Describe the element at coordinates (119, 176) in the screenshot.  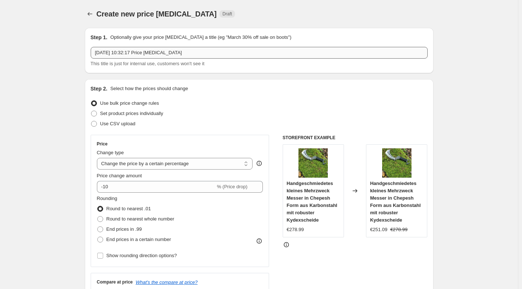
I see `span: Price change amount` at that location.